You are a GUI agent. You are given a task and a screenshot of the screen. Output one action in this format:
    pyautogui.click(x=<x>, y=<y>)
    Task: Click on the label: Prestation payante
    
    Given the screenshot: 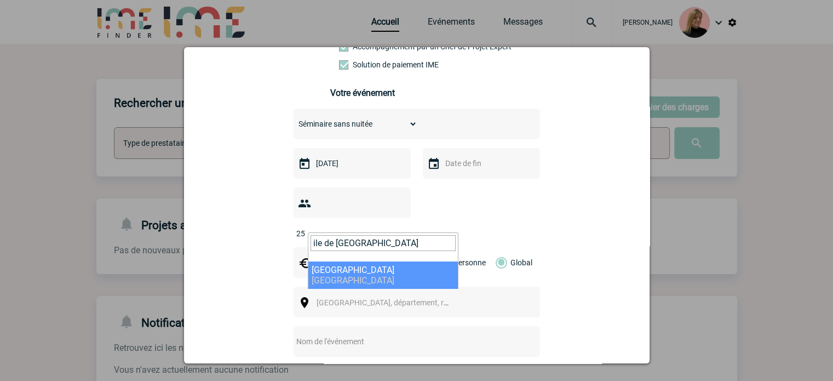 What is the action you would take?
    pyautogui.click(x=363, y=47)
    